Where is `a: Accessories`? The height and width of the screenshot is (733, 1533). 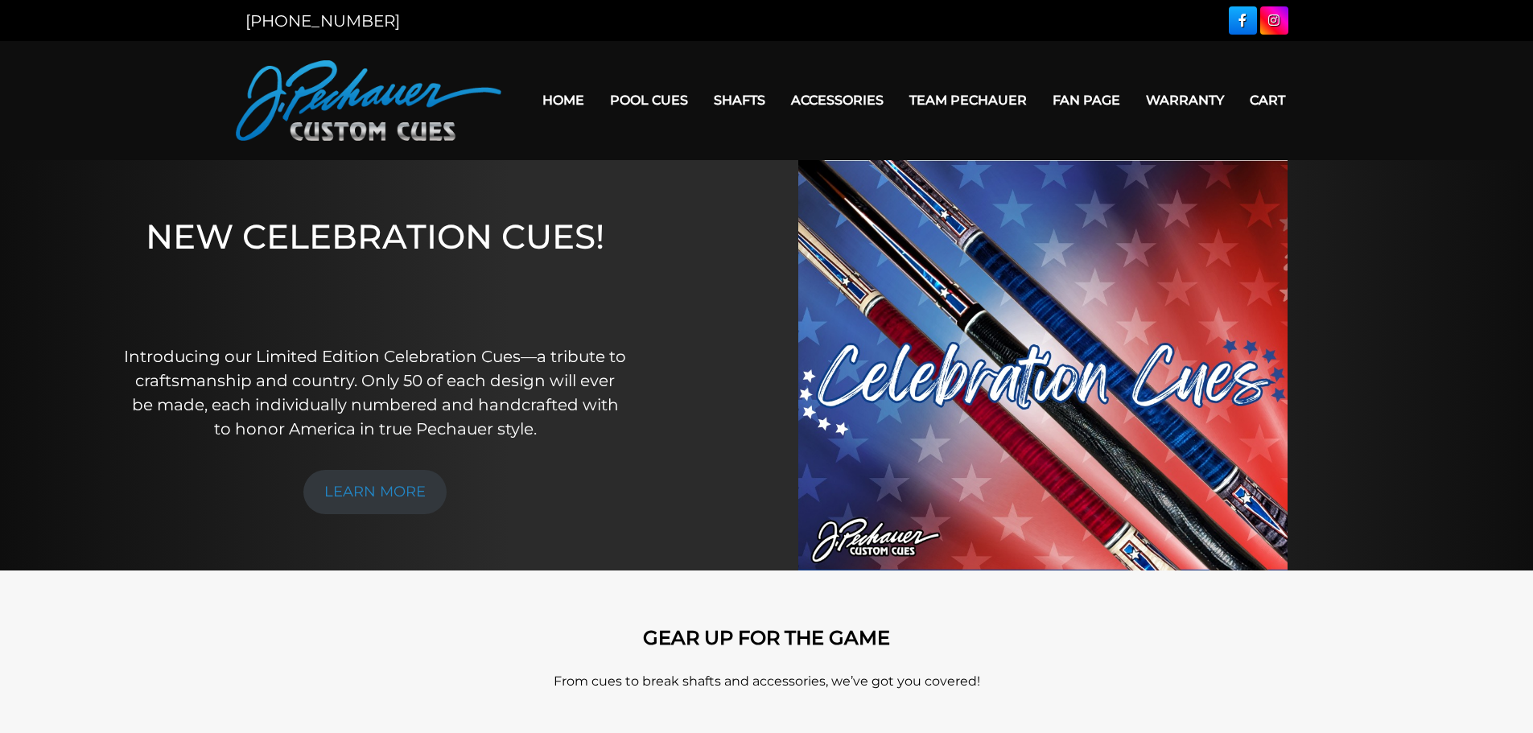
a: Accessories is located at coordinates (837, 100).